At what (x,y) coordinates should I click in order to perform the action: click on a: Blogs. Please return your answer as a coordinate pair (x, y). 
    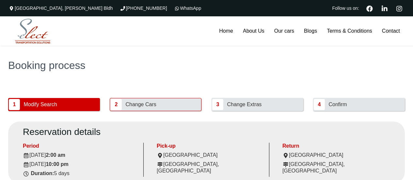
    Looking at the image, I should click on (310, 31).